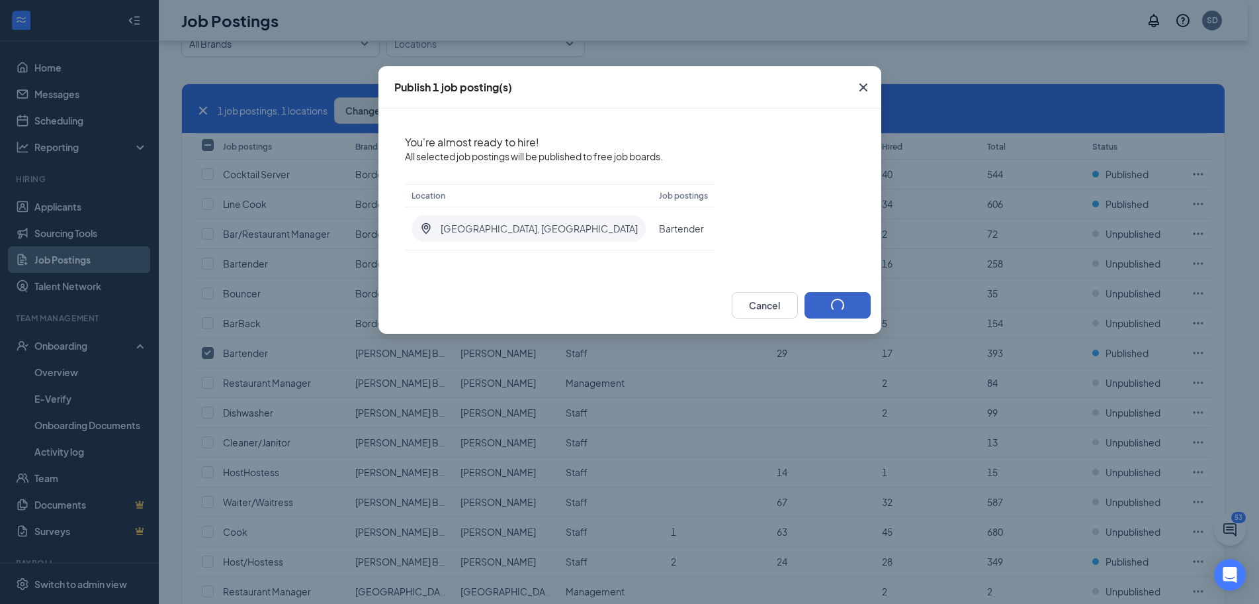 The height and width of the screenshot is (604, 1259). Describe the element at coordinates (1230, 574) in the screenshot. I see `div: Open Intercom Messenger` at that location.